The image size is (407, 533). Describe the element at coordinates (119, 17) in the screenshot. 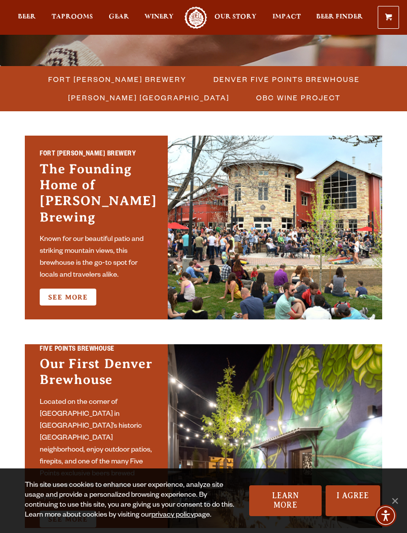

I see `span: Gear` at that location.